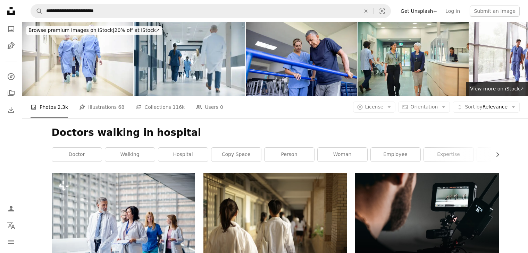 The height and width of the screenshot is (253, 528). Describe the element at coordinates (501, 155) in the screenshot. I see `a: corridor` at that location.